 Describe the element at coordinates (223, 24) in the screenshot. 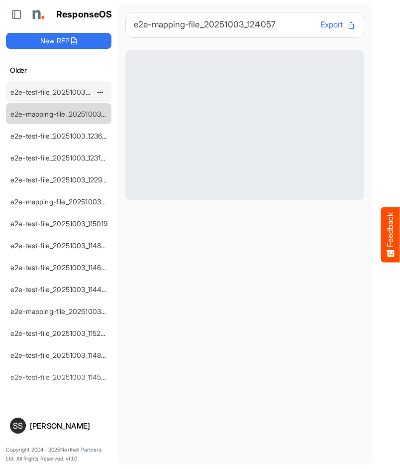

I see `h6: e2e-mapping-file_20251003_124057` at that location.